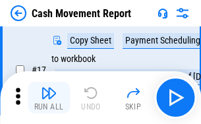 Image resolution: width=201 pixels, height=124 pixels. Describe the element at coordinates (175, 97) in the screenshot. I see `img: Main button` at that location.